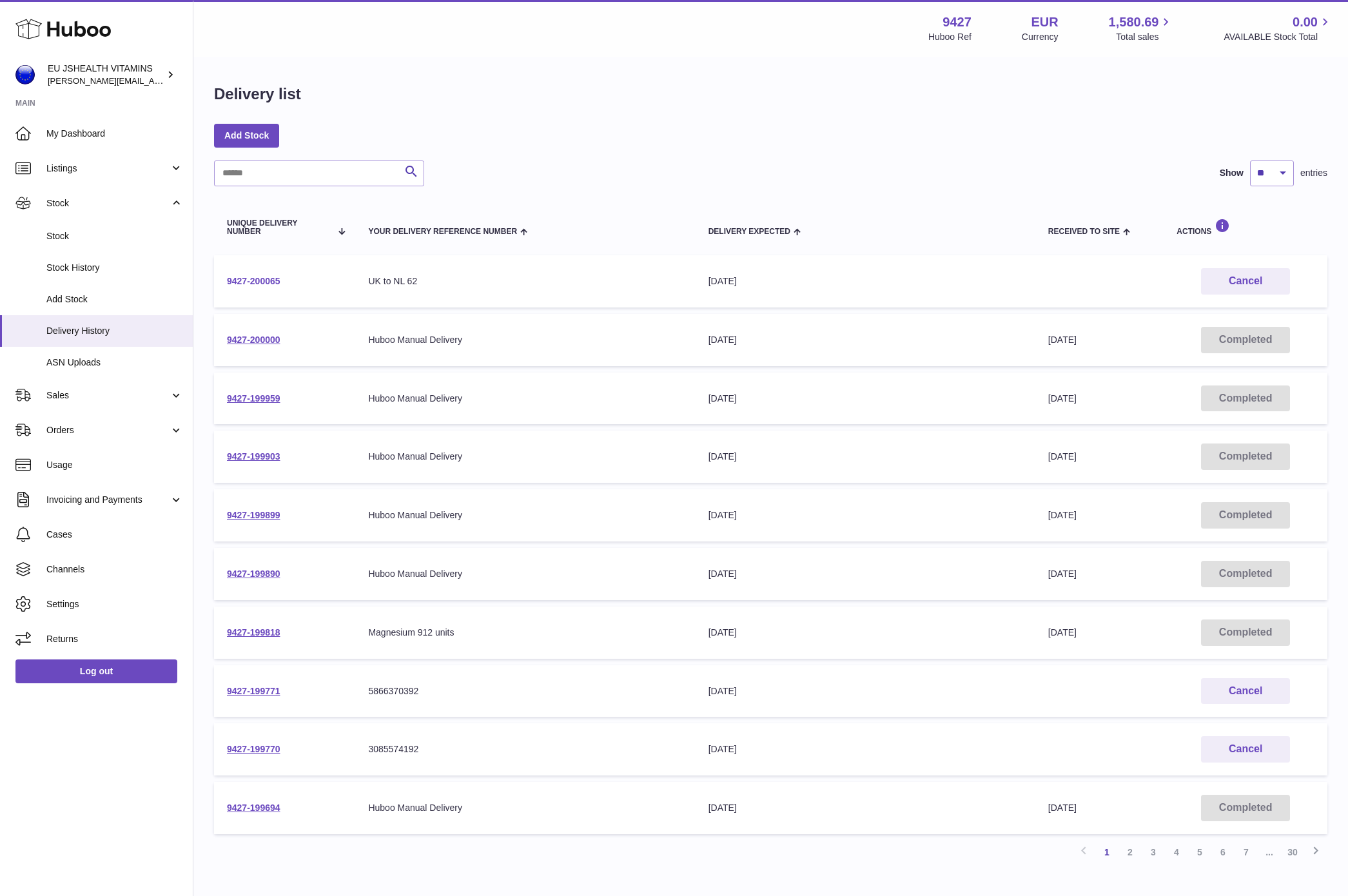 The height and width of the screenshot is (896, 1348). What do you see at coordinates (115, 134) in the screenshot?
I see `span: My Dashboard` at bounding box center [115, 134].